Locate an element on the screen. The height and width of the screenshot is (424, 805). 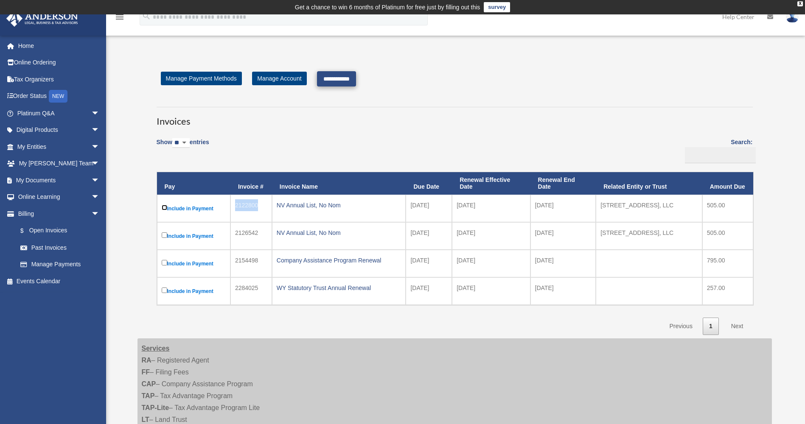
th: Due Date: activate to sort column ascending is located at coordinates (429, 184).